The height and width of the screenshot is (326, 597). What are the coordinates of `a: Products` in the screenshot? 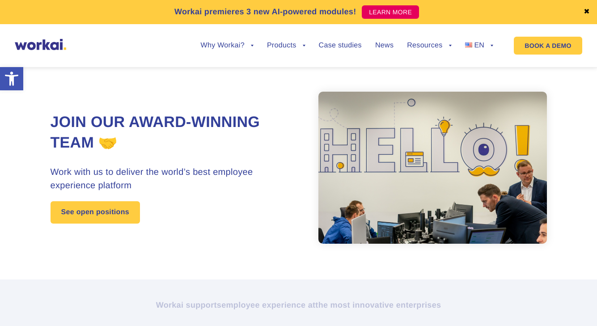 It's located at (286, 46).